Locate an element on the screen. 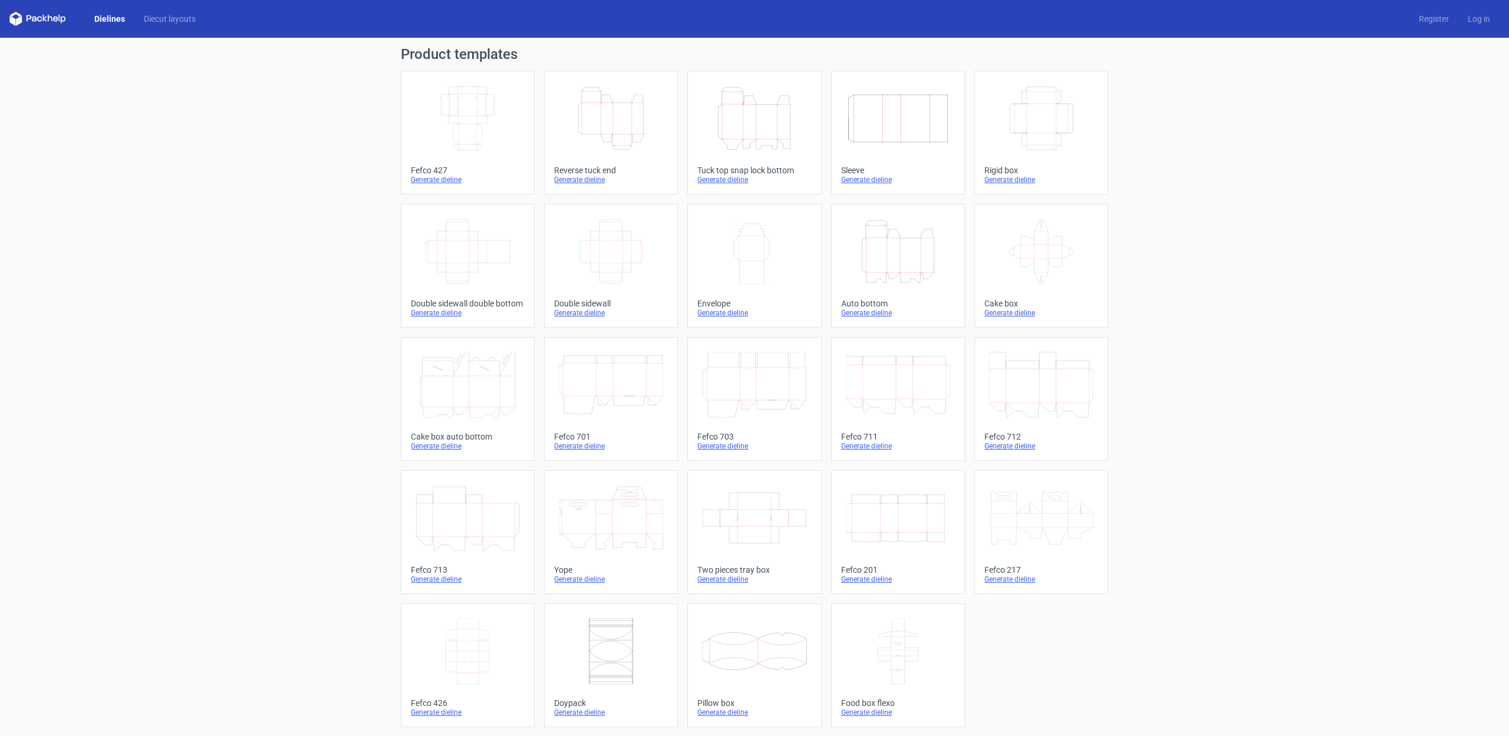 The height and width of the screenshot is (736, 1509). a: Fefco 217Generate dieline is located at coordinates (1041, 532).